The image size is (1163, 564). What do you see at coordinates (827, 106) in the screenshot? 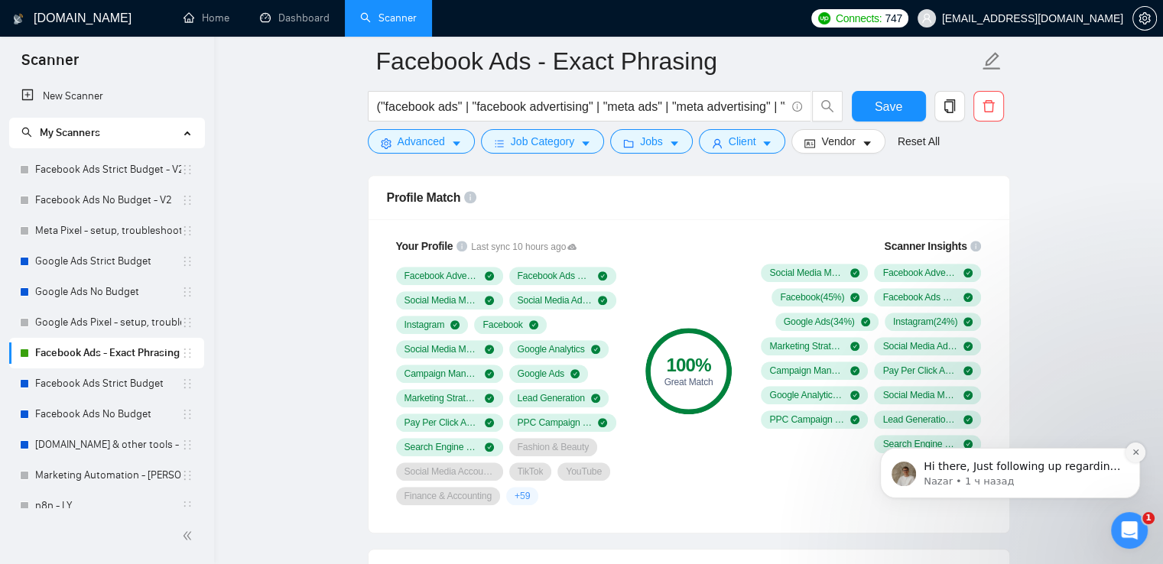
I see `span: search` at bounding box center [827, 106].